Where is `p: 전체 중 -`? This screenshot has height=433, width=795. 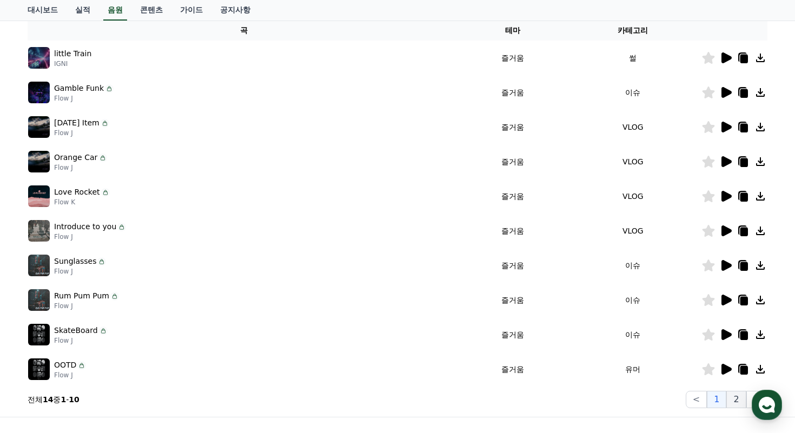
p: 전체 중 - is located at coordinates (54, 400).